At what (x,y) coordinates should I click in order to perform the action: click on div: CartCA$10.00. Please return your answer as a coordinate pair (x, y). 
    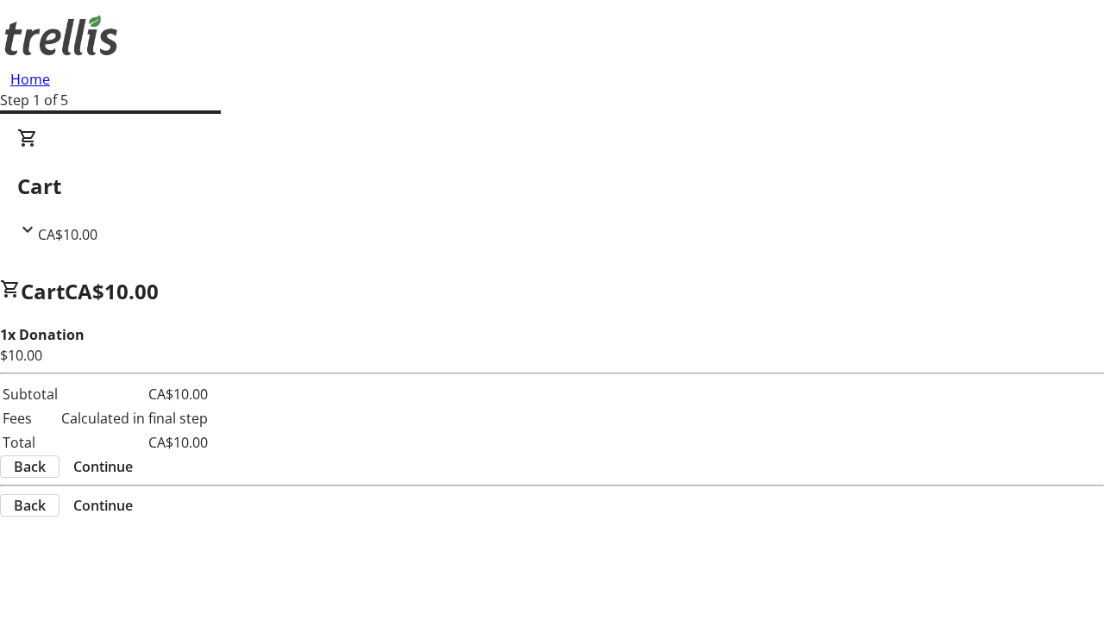
    Looking at the image, I should click on (552, 186).